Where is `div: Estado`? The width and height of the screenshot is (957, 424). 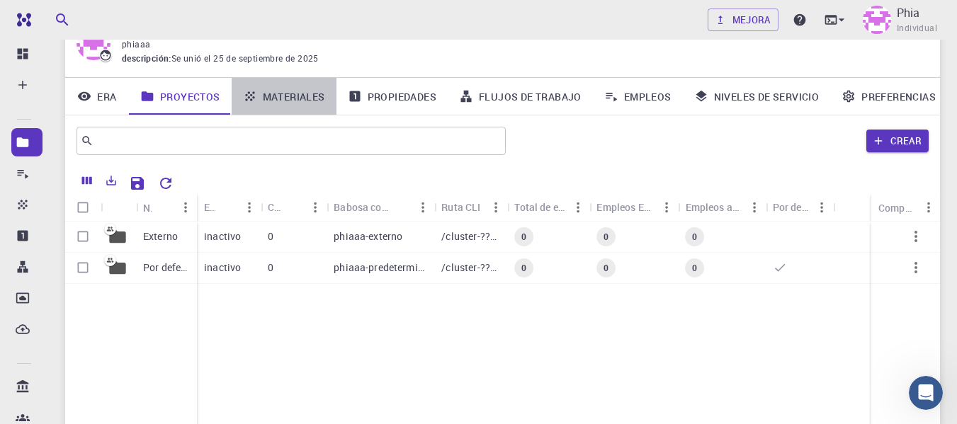 div: Estado is located at coordinates (229, 207).